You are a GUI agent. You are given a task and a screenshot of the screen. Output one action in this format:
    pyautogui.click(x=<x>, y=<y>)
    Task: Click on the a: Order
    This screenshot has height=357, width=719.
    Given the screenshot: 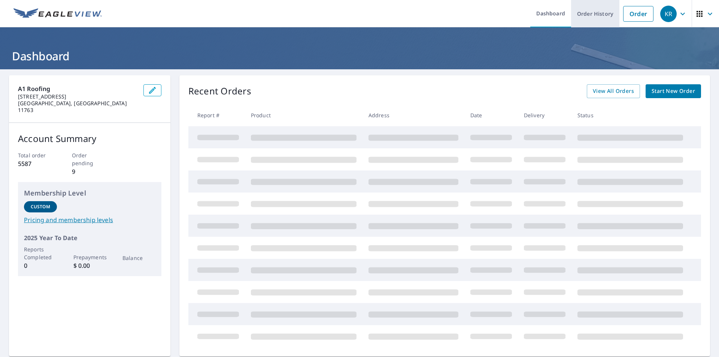 What is the action you would take?
    pyautogui.click(x=638, y=14)
    